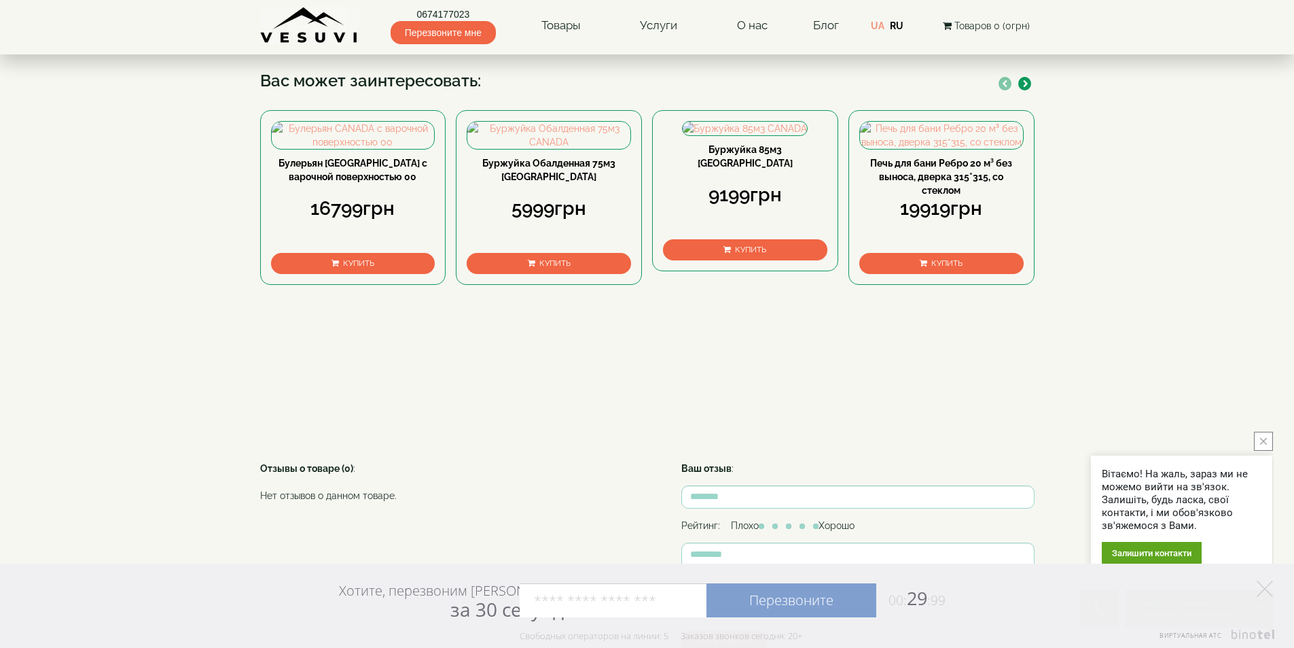 The height and width of the screenshot is (648, 1294). What do you see at coordinates (353, 135) in the screenshot?
I see `img: Булерьян CANADA с варочной поверхностью 00` at bounding box center [353, 135].